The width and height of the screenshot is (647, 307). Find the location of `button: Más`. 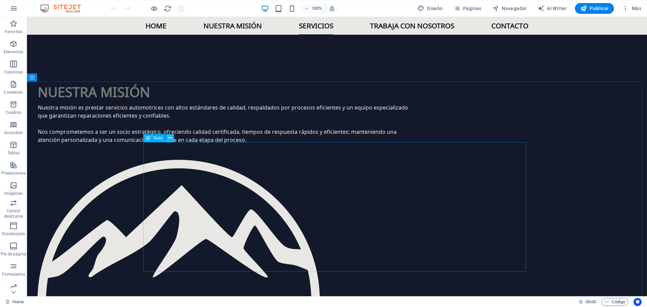

button: Más is located at coordinates (631, 8).